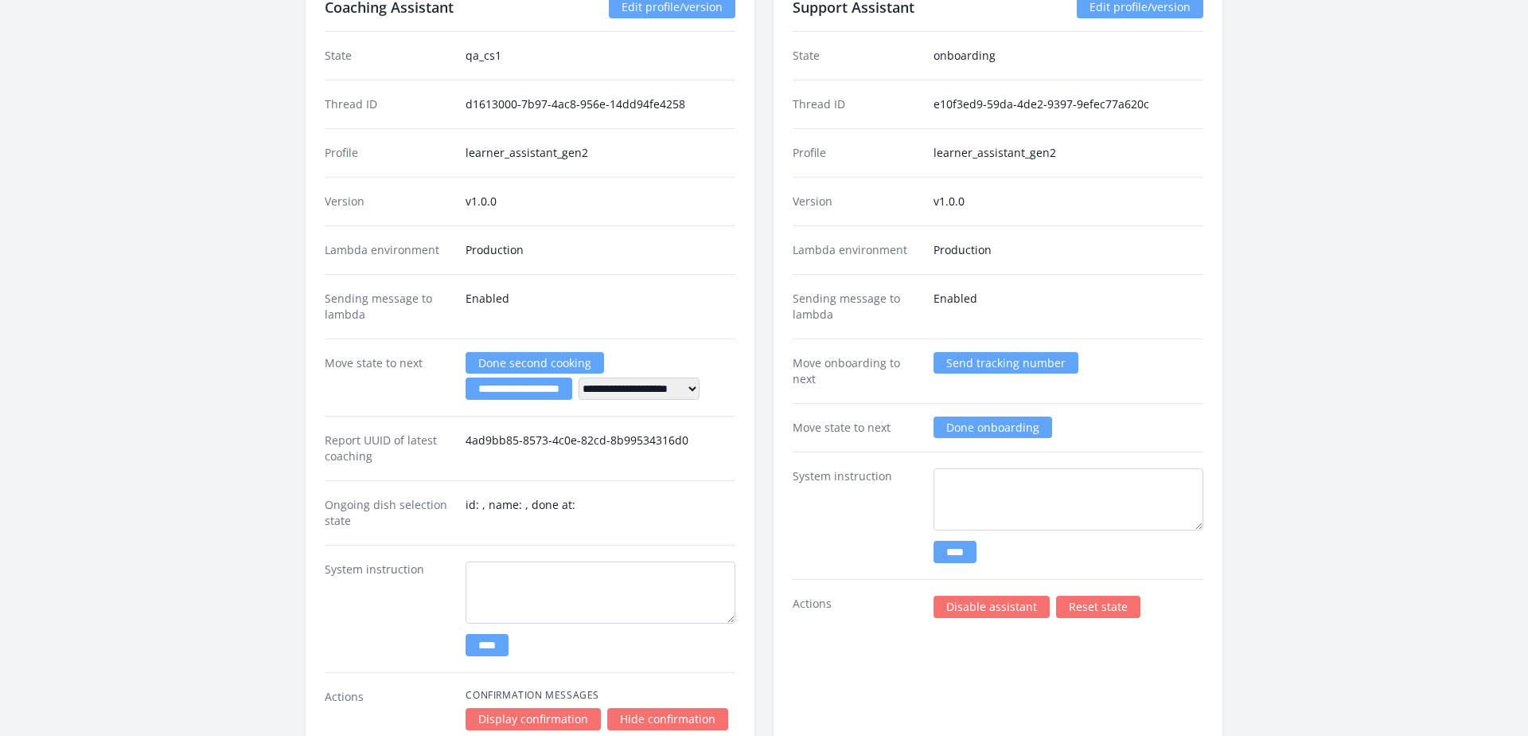  I want to click on dd: d1613000-7b97-4ac8-956e-14dd94fe4258, so click(600, 104).